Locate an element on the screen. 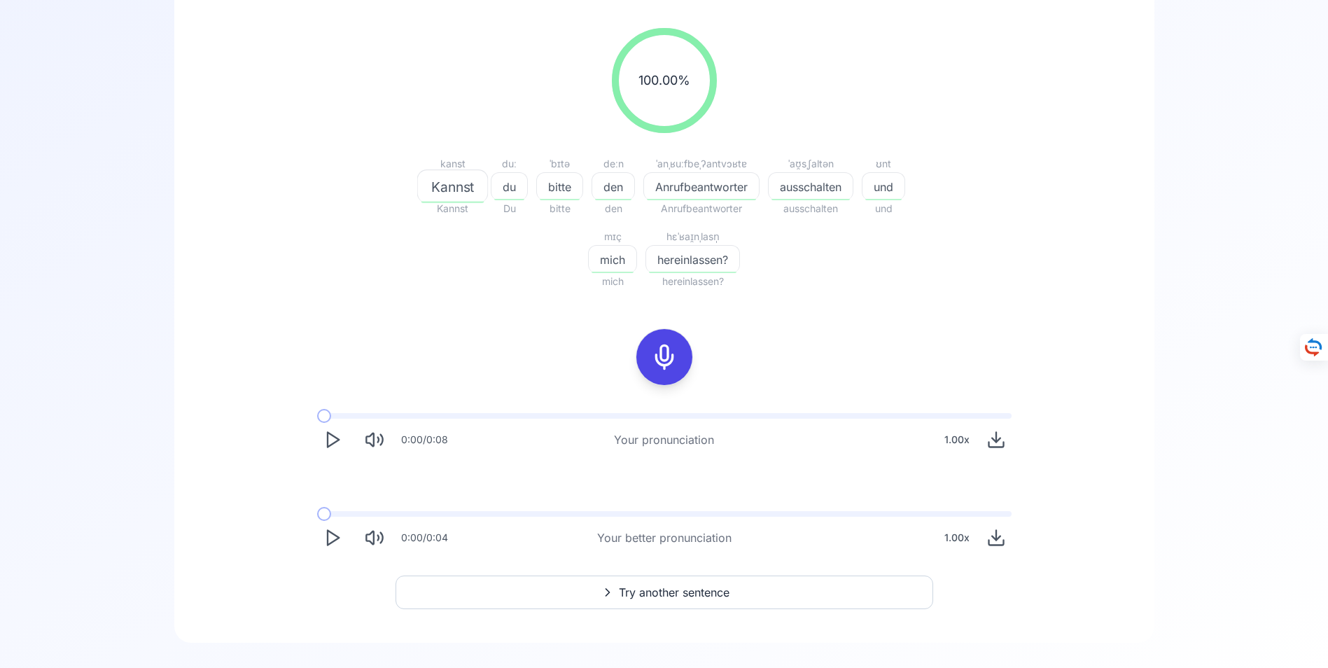 Image resolution: width=1328 pixels, height=668 pixels. div: ˈanˌʁuːfbeˌʔantvɔʁtɐ is located at coordinates (701, 164).